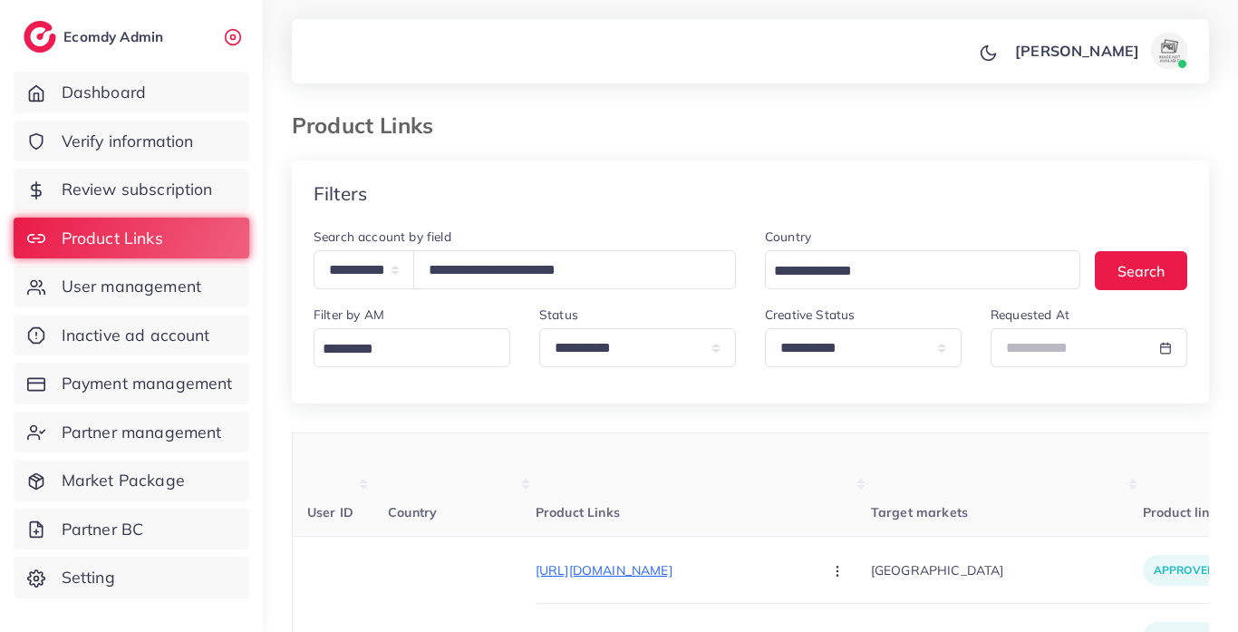 The image size is (1238, 632). What do you see at coordinates (131, 335) in the screenshot?
I see `a: Inactive ad account` at bounding box center [131, 335].